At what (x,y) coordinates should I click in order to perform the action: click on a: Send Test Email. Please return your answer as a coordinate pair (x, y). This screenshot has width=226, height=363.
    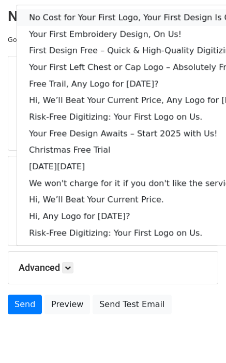
    Looking at the image, I should click on (132, 304).